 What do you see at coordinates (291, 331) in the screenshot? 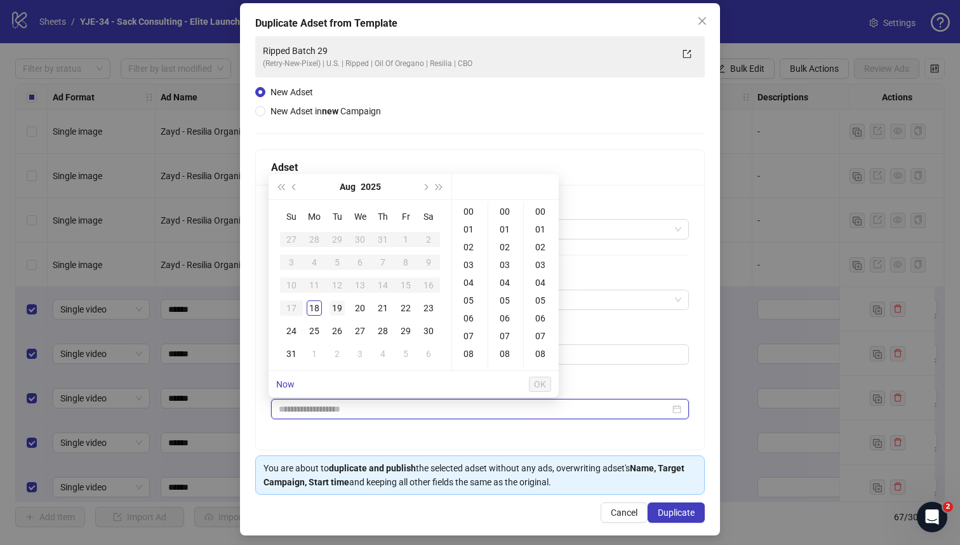
I see `td: 2025-08-24` at bounding box center [291, 331].